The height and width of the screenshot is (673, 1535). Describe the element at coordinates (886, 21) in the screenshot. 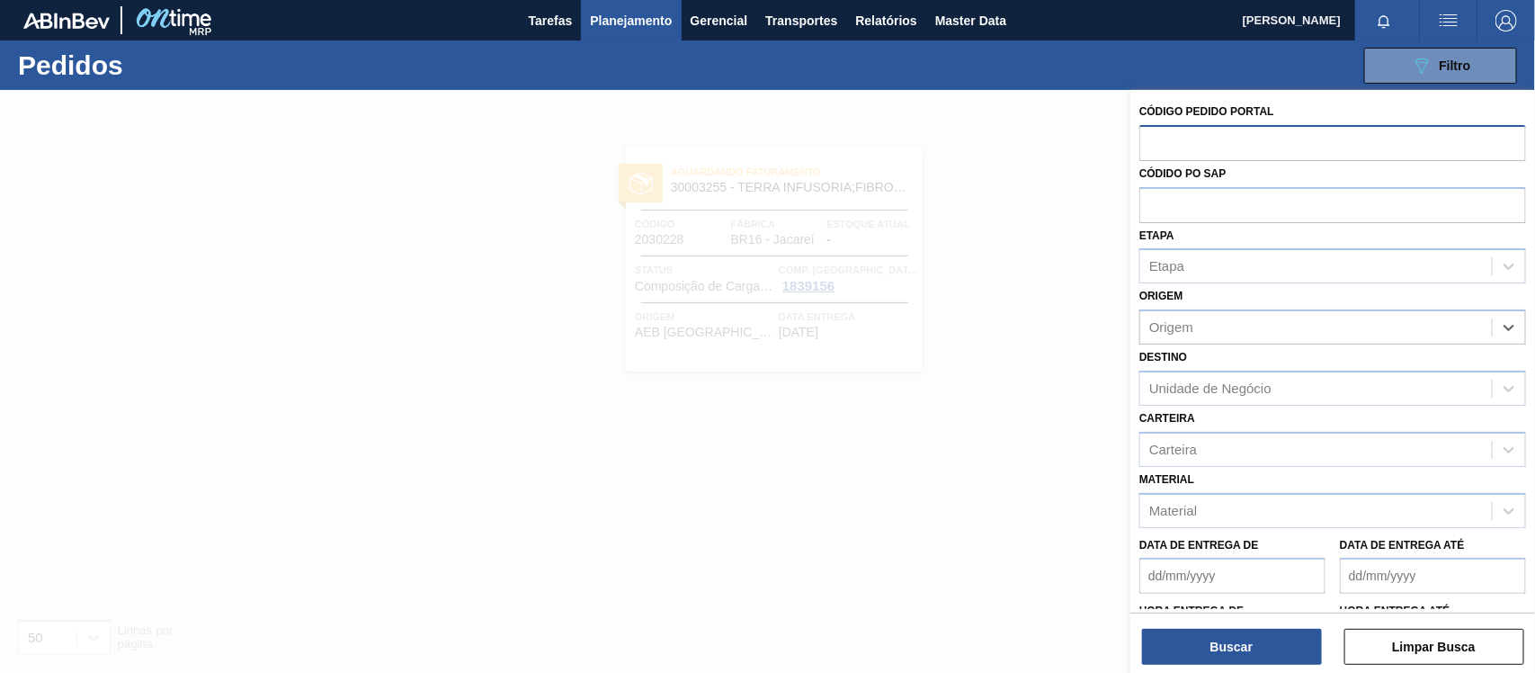

I see `span: Relatórios` at that location.